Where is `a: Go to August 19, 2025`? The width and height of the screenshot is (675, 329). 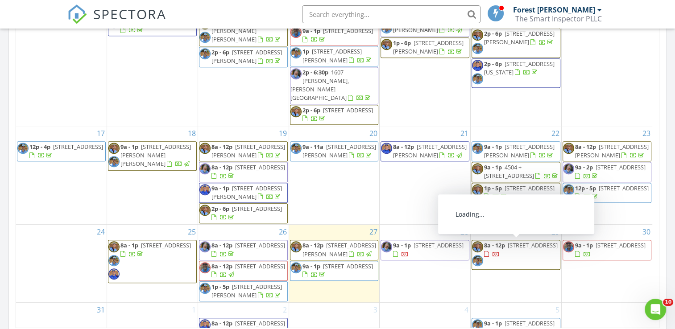
a: Go to August 19, 2025 is located at coordinates (283, 133).